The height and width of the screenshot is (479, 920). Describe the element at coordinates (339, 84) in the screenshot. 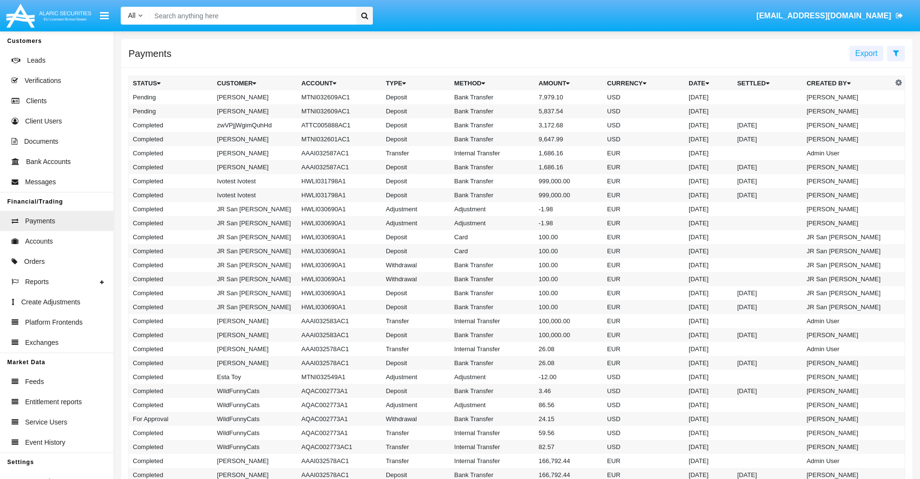

I see `th: Account` at that location.